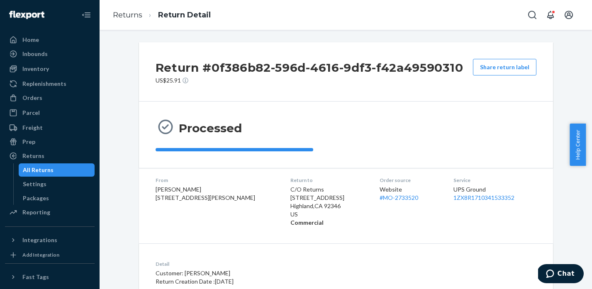 The image size is (592, 289). I want to click on strong: Commercial, so click(307, 222).